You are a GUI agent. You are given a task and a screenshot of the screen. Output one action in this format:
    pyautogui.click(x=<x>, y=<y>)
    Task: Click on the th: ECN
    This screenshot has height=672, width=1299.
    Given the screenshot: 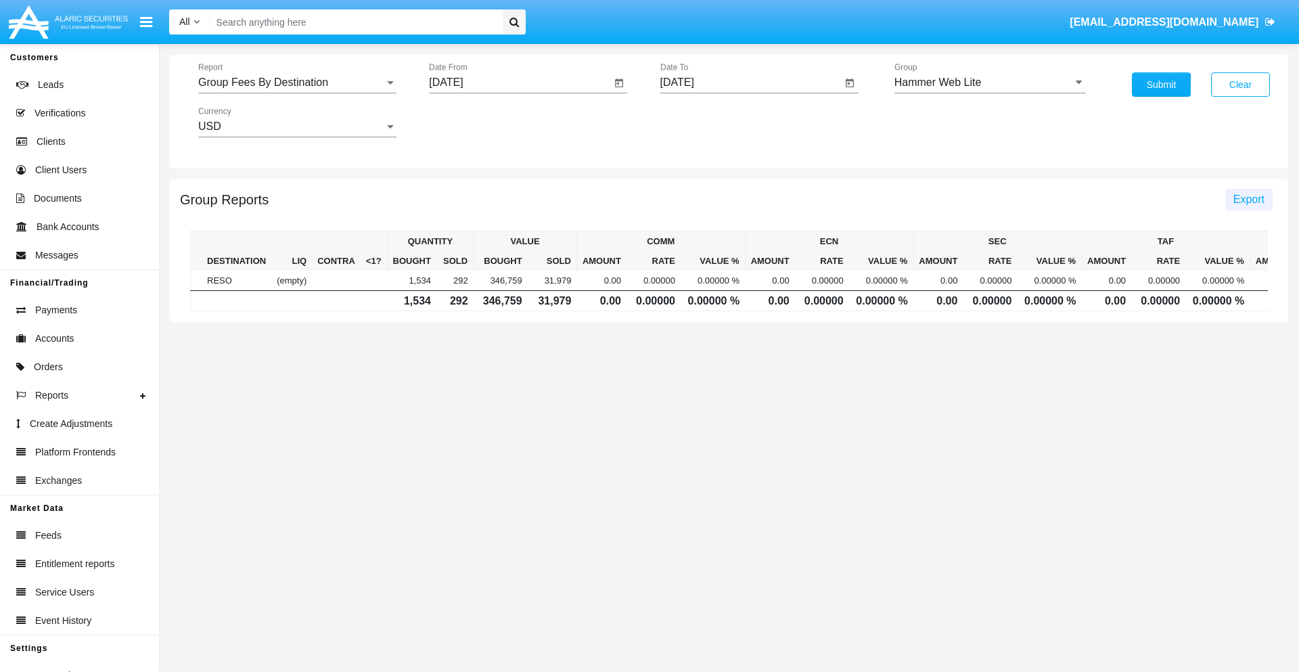 What is the action you would take?
    pyautogui.click(x=828, y=241)
    